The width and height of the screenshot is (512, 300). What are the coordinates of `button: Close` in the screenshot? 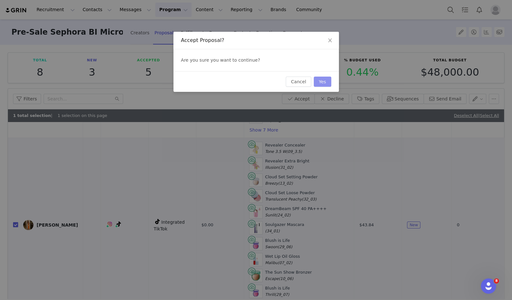 It's located at (330, 41).